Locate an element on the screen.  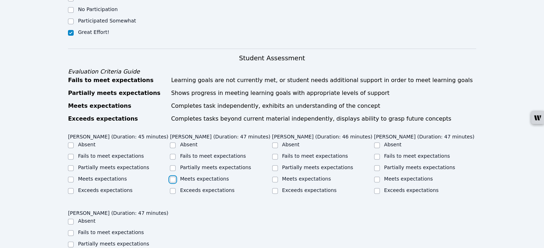
div: Fails to meet expectations is located at coordinates (117, 80).